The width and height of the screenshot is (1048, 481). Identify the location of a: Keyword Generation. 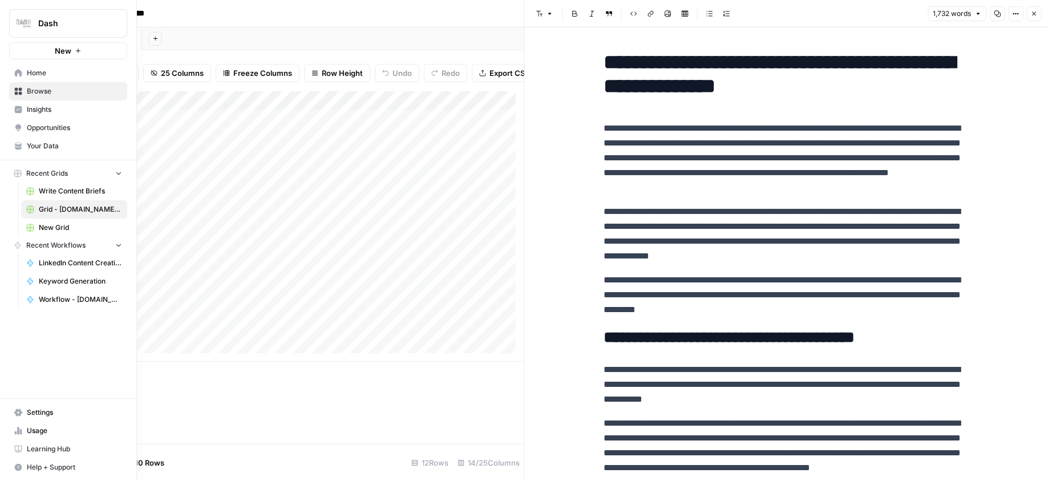
(74, 281).